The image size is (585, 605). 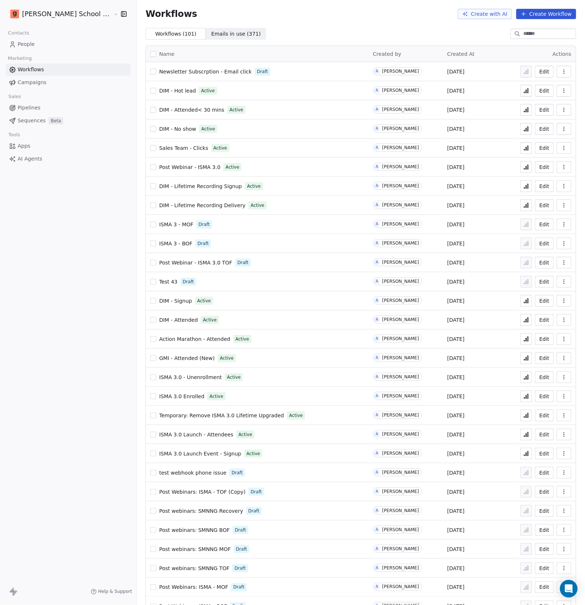 What do you see at coordinates (166, 54) in the screenshot?
I see `span: Name` at bounding box center [166, 54].